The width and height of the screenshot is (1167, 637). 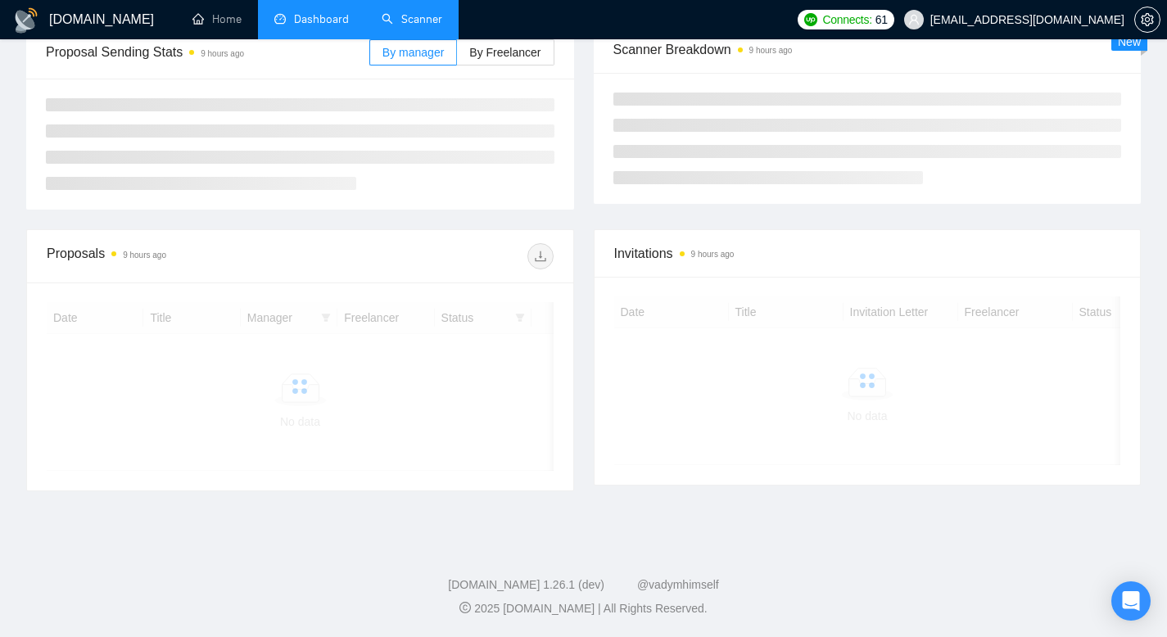 I want to click on span: Connects:, so click(x=847, y=20).